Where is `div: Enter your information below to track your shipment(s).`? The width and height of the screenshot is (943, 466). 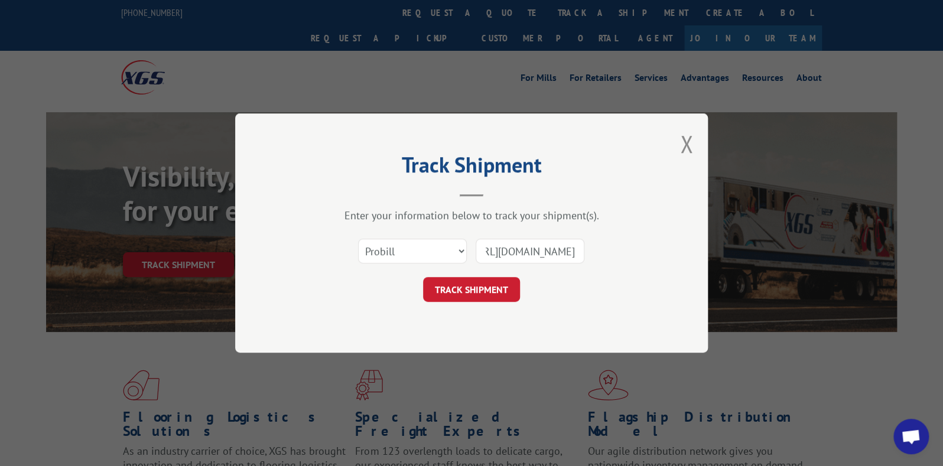 div: Enter your information below to track your shipment(s). is located at coordinates (472, 215).